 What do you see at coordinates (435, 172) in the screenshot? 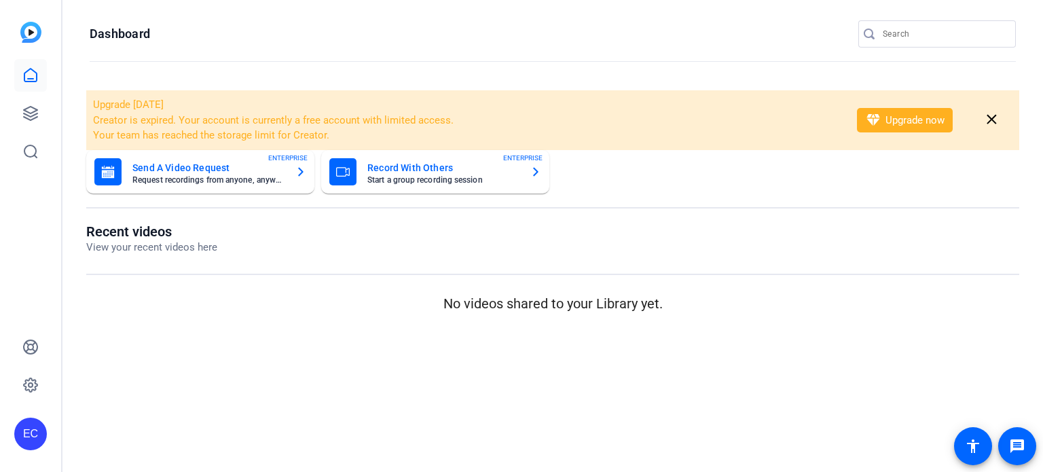
I see `button: Record With OthersStart a group recording sessionENTERPRISE` at bounding box center [435, 172].